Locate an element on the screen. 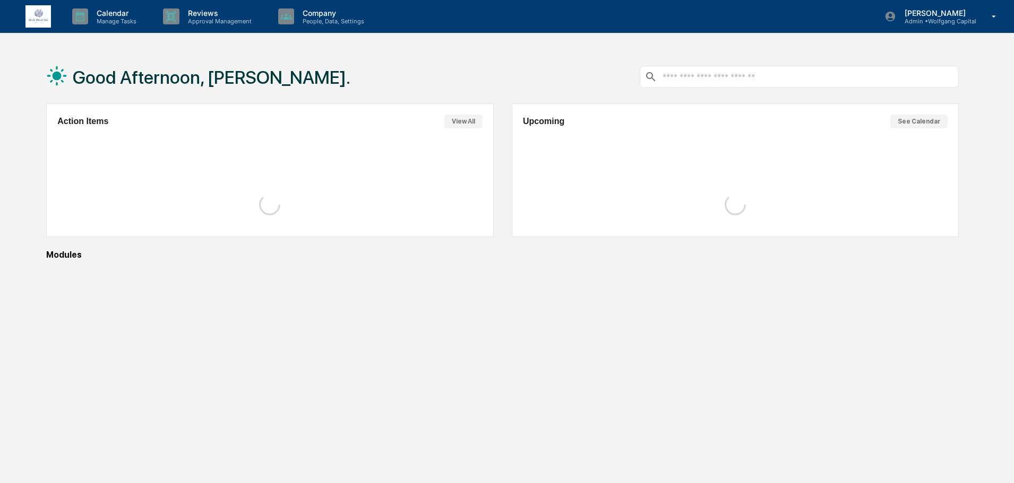 The width and height of the screenshot is (1014, 483). button: View All is located at coordinates (463, 122).